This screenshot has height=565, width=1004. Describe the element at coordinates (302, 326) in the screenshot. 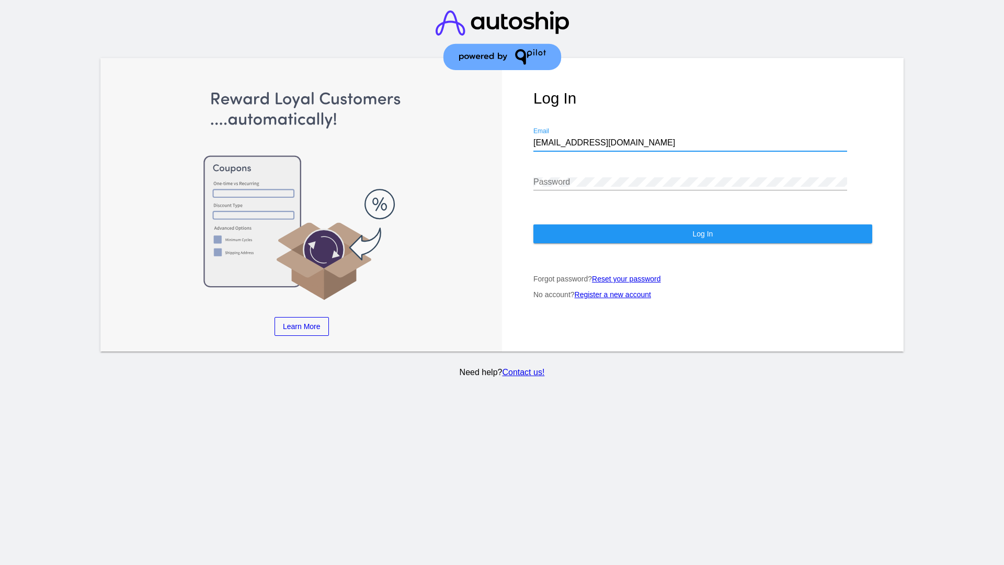

I see `a: Learn More` at that location.